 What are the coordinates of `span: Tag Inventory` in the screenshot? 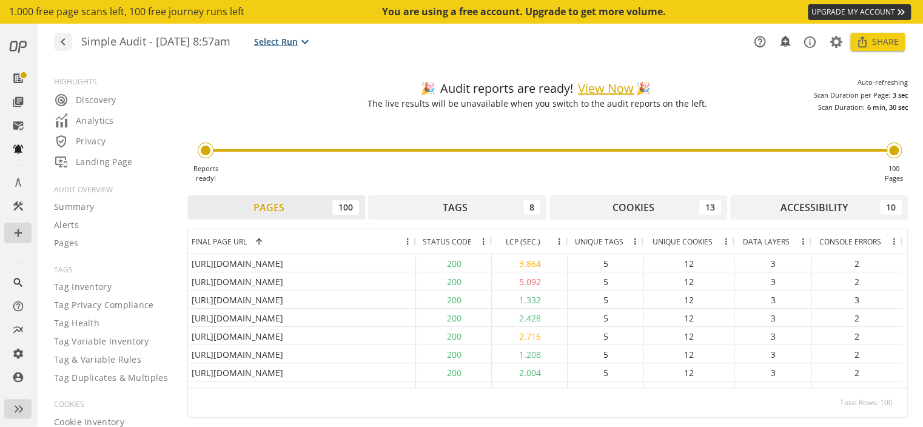 It's located at (83, 287).